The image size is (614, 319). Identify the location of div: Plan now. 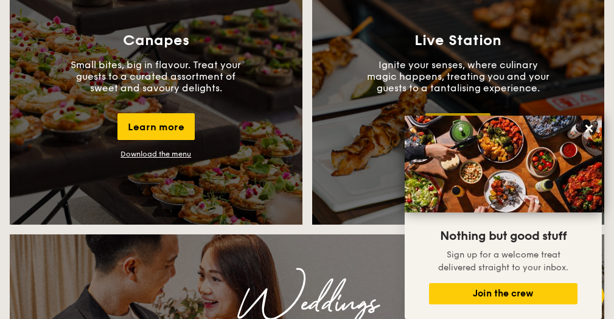
(458, 127).